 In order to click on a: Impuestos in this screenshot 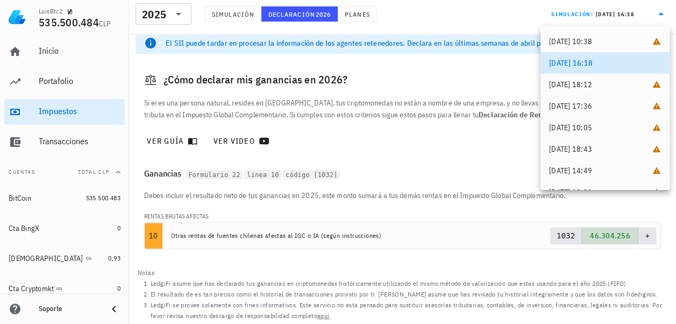, I will do `click(65, 112)`.